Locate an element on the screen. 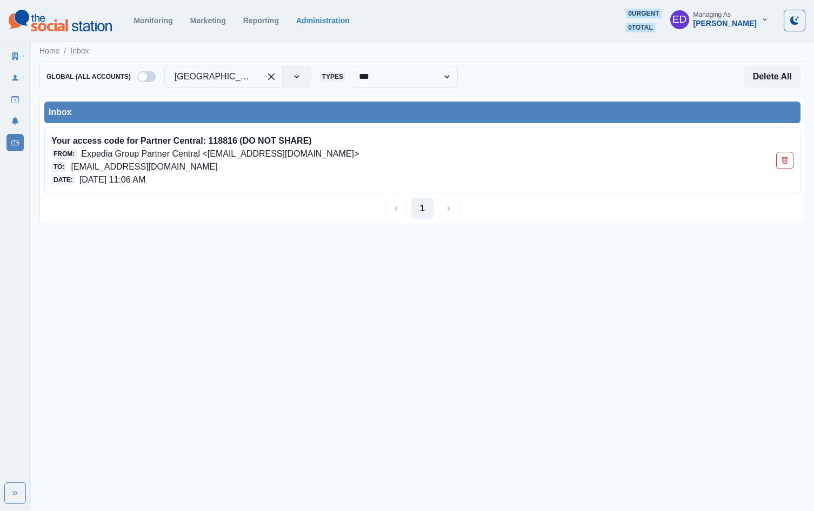  a: Home is located at coordinates (49, 51).